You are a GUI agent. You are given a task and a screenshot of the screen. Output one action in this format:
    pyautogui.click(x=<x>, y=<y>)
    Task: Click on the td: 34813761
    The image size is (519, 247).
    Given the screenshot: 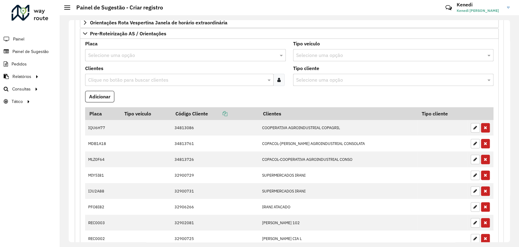 What is the action you would take?
    pyautogui.click(x=215, y=143)
    